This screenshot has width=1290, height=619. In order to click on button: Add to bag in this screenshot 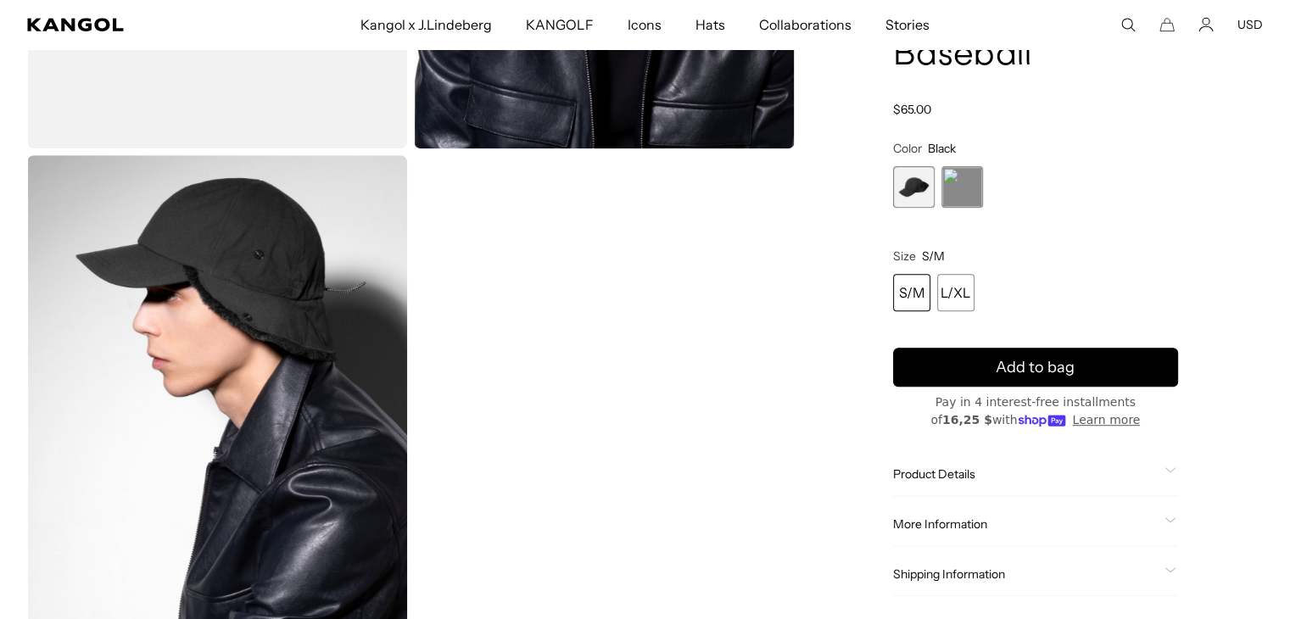, I will do `click(1036, 367)`.